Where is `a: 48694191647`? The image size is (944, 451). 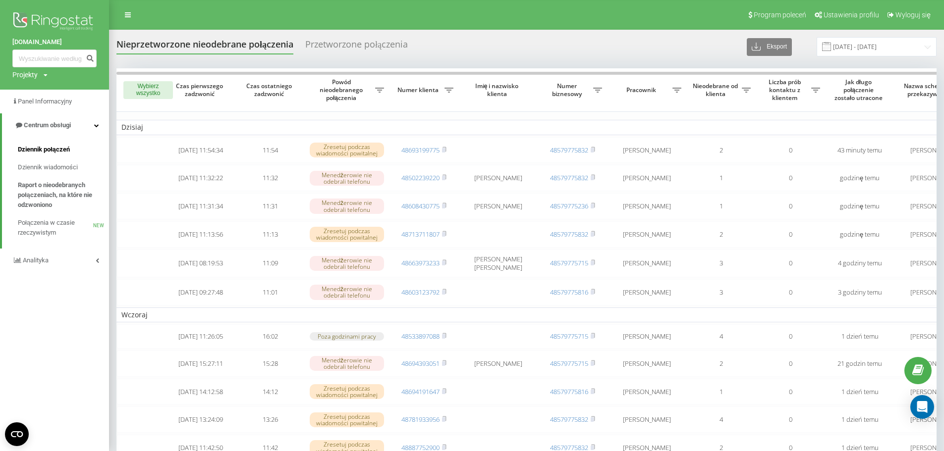 a: 48694191647 is located at coordinates (420, 392).